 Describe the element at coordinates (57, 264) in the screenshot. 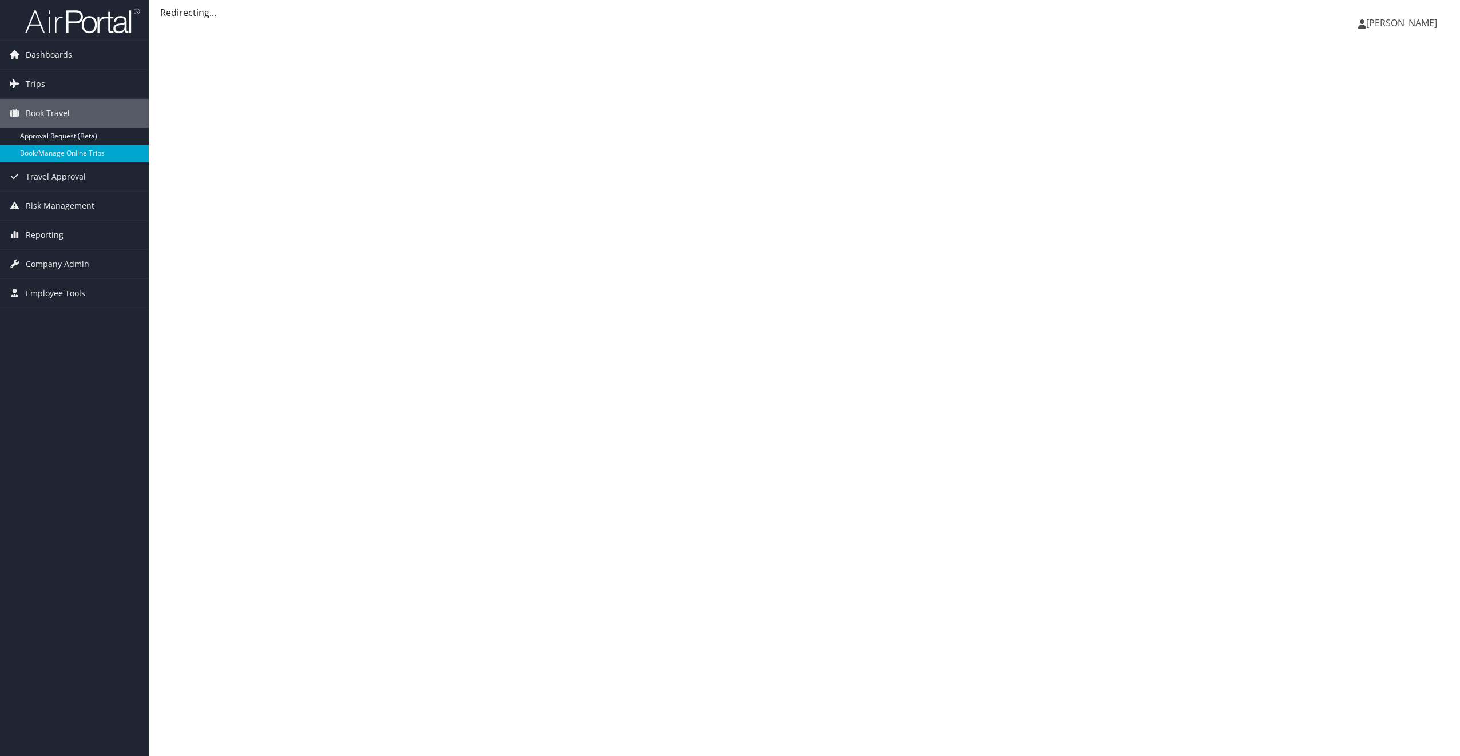

I see `span: Company Admin` at that location.